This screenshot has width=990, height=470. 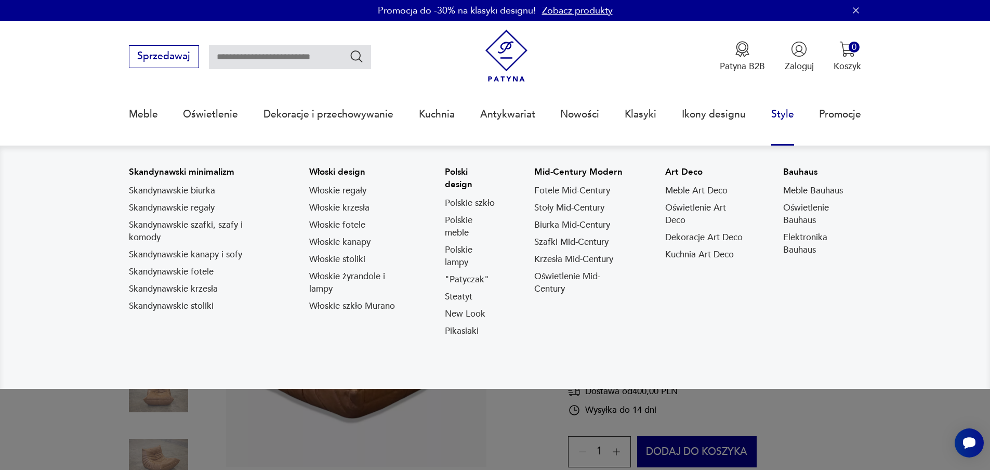 What do you see at coordinates (705, 172) in the screenshot?
I see `p: Art Deco` at bounding box center [705, 172].